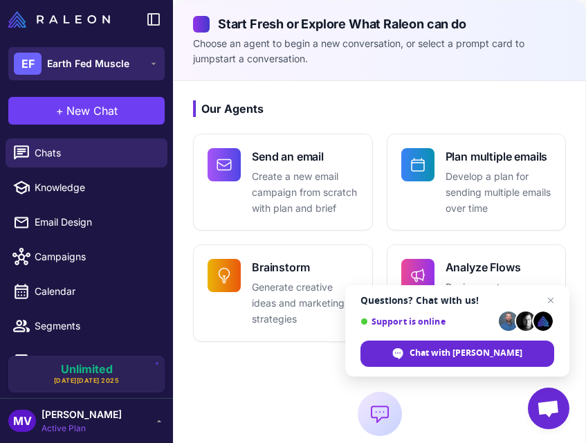  What do you see at coordinates (95, 153) in the screenshot?
I see `span: Chats` at bounding box center [95, 153].